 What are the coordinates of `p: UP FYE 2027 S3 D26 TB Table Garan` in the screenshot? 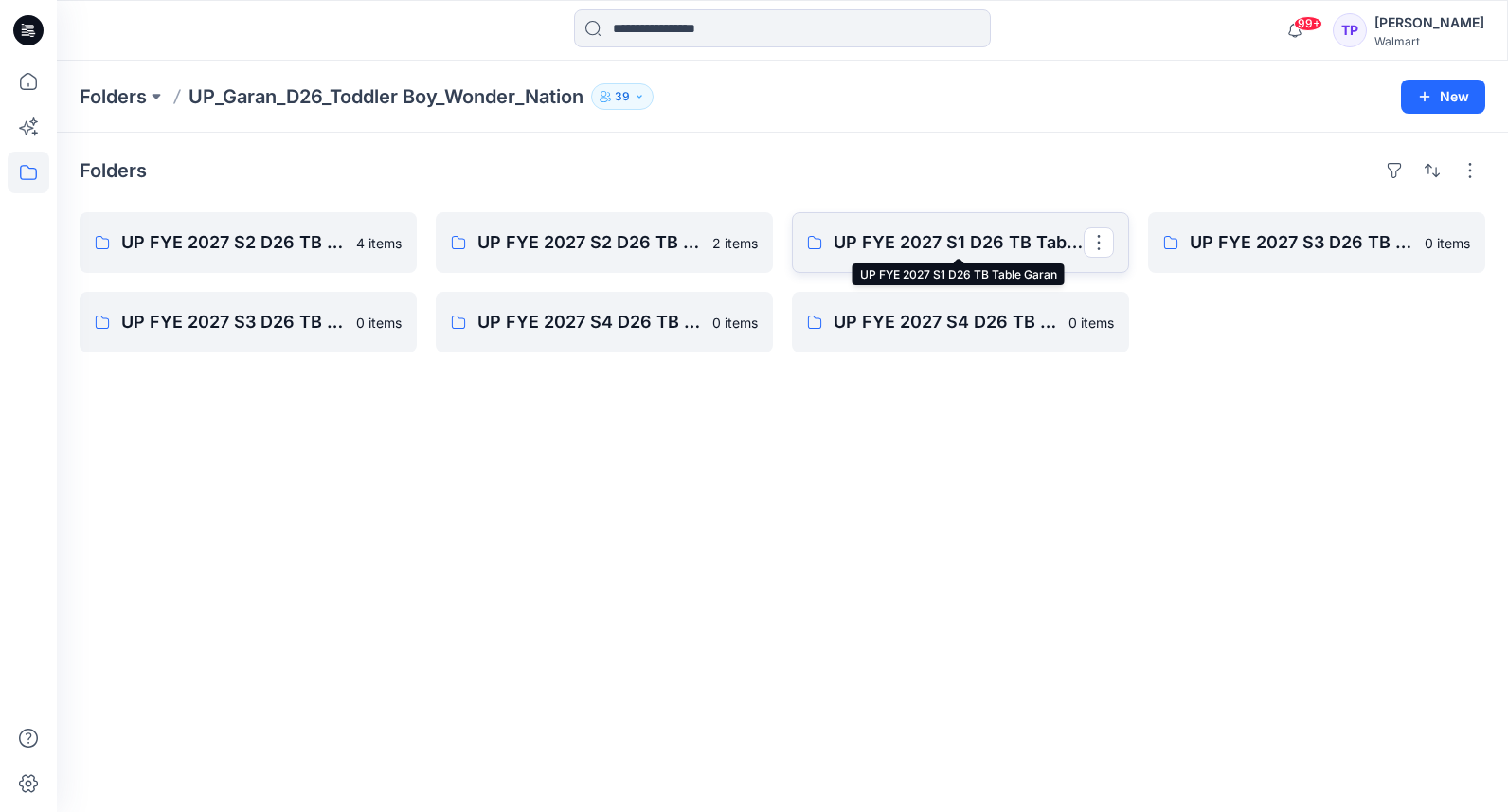 It's located at (1302, 243).